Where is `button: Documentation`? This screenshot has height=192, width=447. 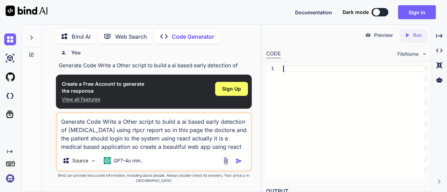 button: Documentation is located at coordinates (313, 12).